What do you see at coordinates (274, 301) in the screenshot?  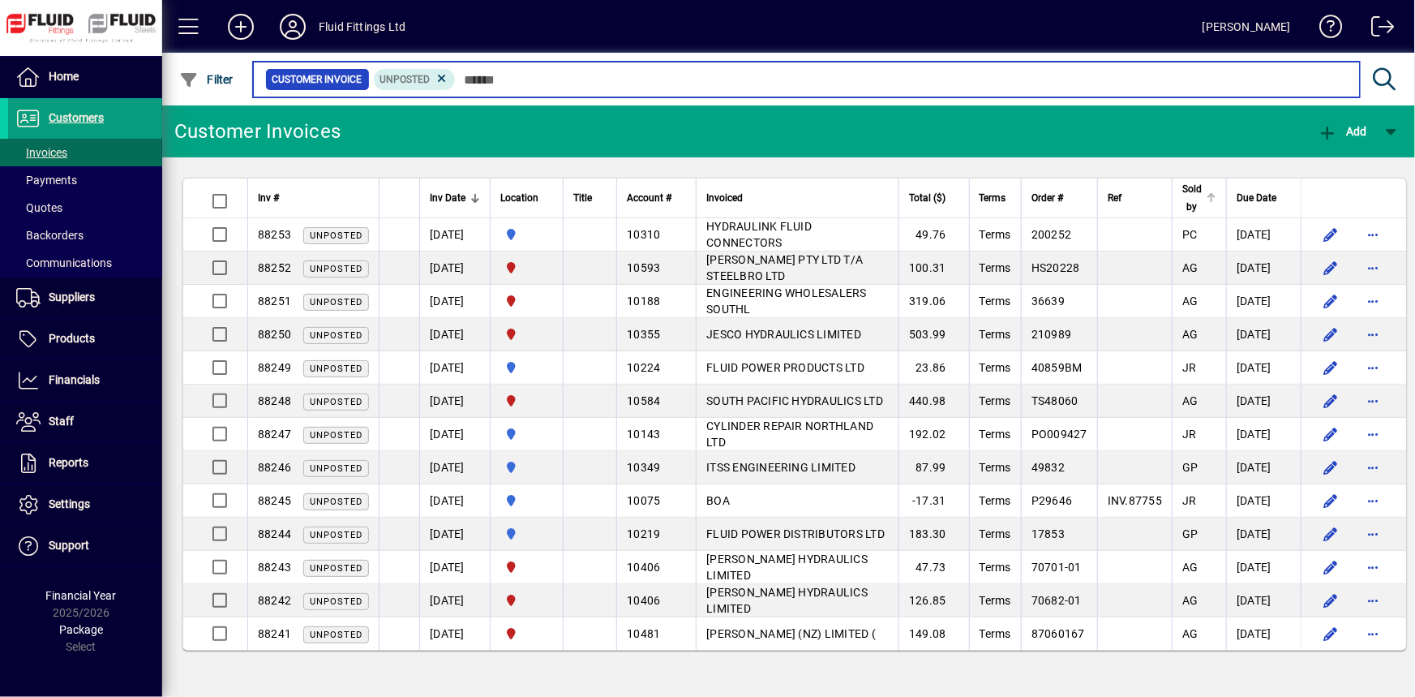 I see `span: 88251` at bounding box center [274, 301].